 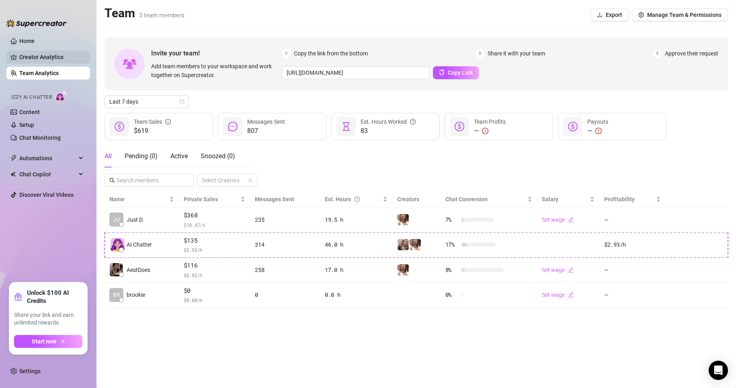 What do you see at coordinates (31, 97) in the screenshot?
I see `span: Izzy AI Chatter` at bounding box center [31, 97].